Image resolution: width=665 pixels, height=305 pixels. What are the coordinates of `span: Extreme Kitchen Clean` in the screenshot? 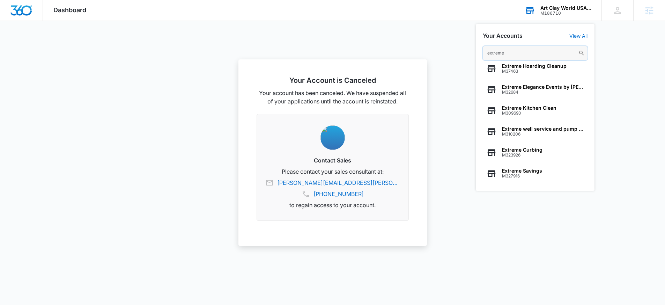 It's located at (529, 108).